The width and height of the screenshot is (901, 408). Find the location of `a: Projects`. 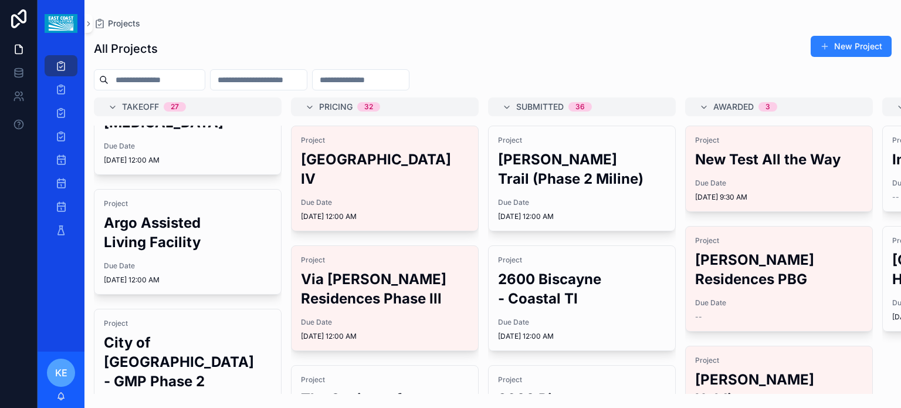

a: Projects is located at coordinates (117, 23).